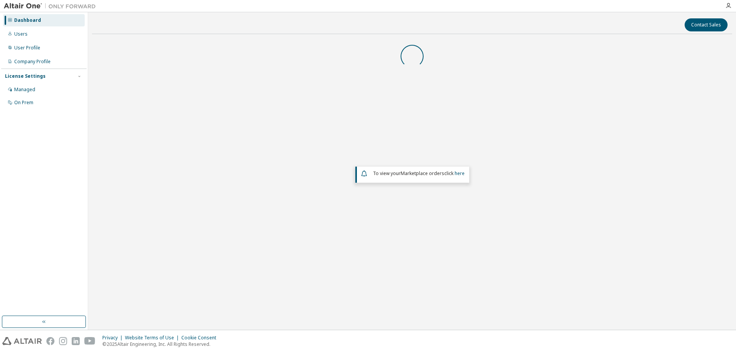 Image resolution: width=736 pixels, height=352 pixels. What do you see at coordinates (201, 338) in the screenshot?
I see `div: Cookie Consent` at bounding box center [201, 338].